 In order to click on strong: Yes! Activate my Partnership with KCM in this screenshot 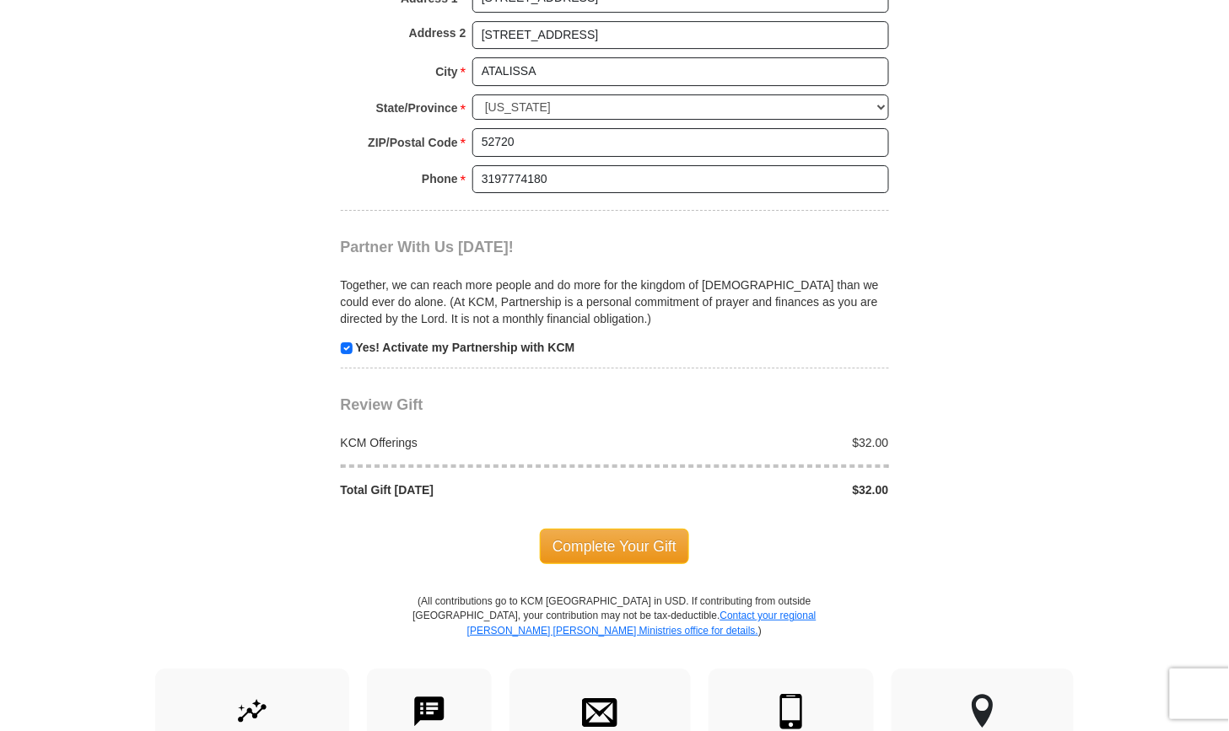, I will do `click(465, 347)`.